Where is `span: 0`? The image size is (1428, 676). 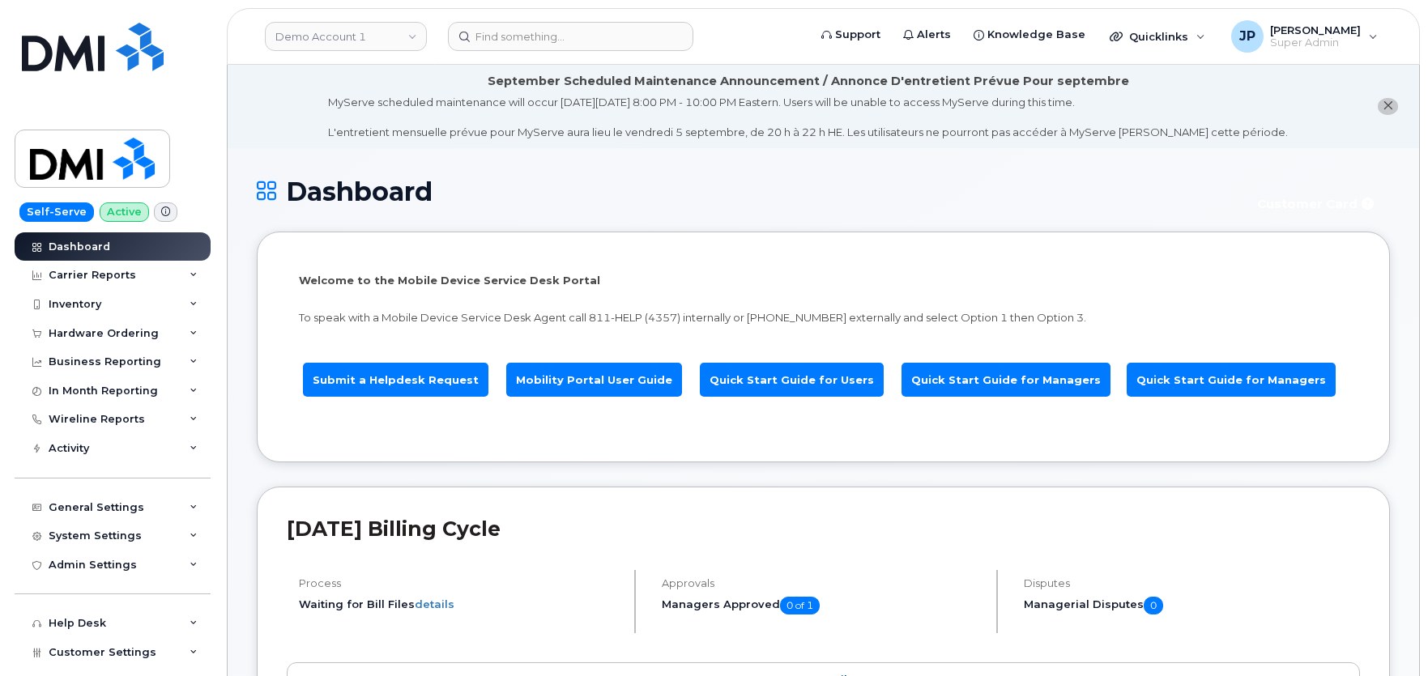 span: 0 is located at coordinates (1153, 606).